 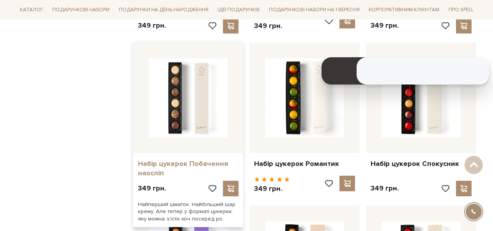 I want to click on a: Набір цукерок Спокусник, so click(x=421, y=164).